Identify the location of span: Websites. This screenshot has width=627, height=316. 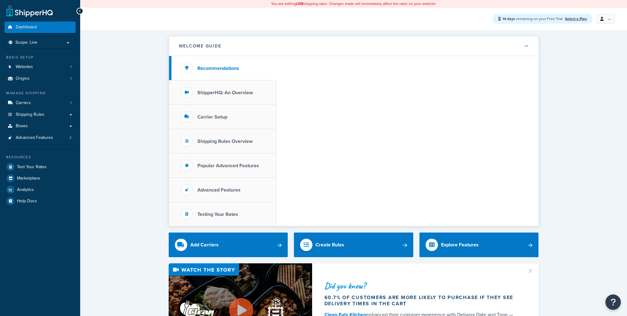
(24, 67).